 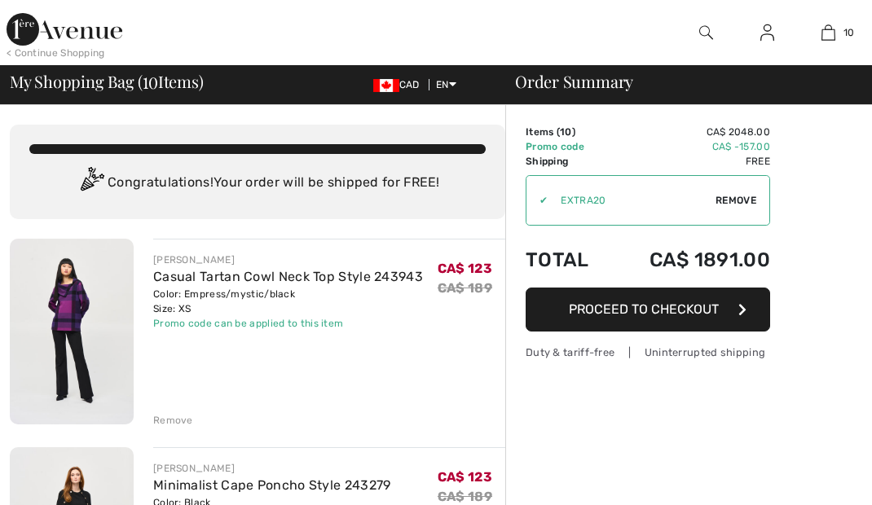 I want to click on span: EN, so click(x=446, y=85).